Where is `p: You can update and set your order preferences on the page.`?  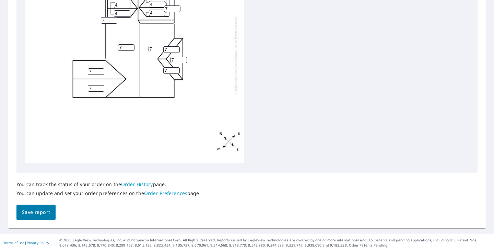
p: You can update and set your order preferences on the page. is located at coordinates (108, 193).